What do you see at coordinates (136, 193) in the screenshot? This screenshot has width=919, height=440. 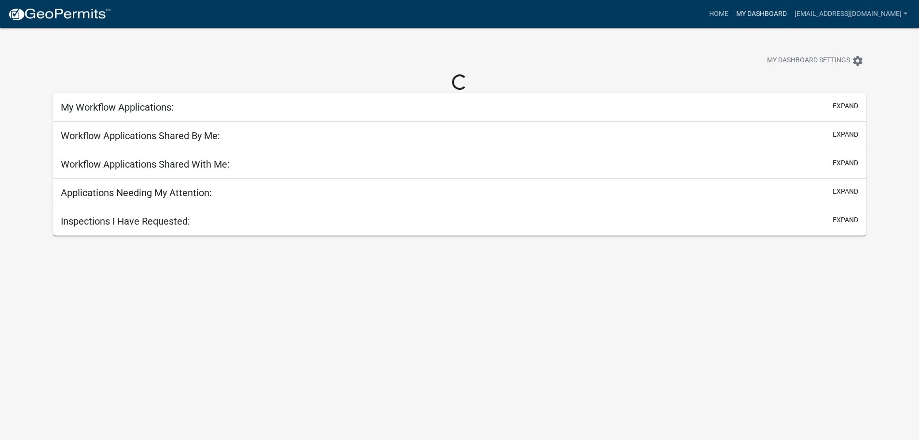 I see `h5: Applications Needing My Attention:` at bounding box center [136, 193].